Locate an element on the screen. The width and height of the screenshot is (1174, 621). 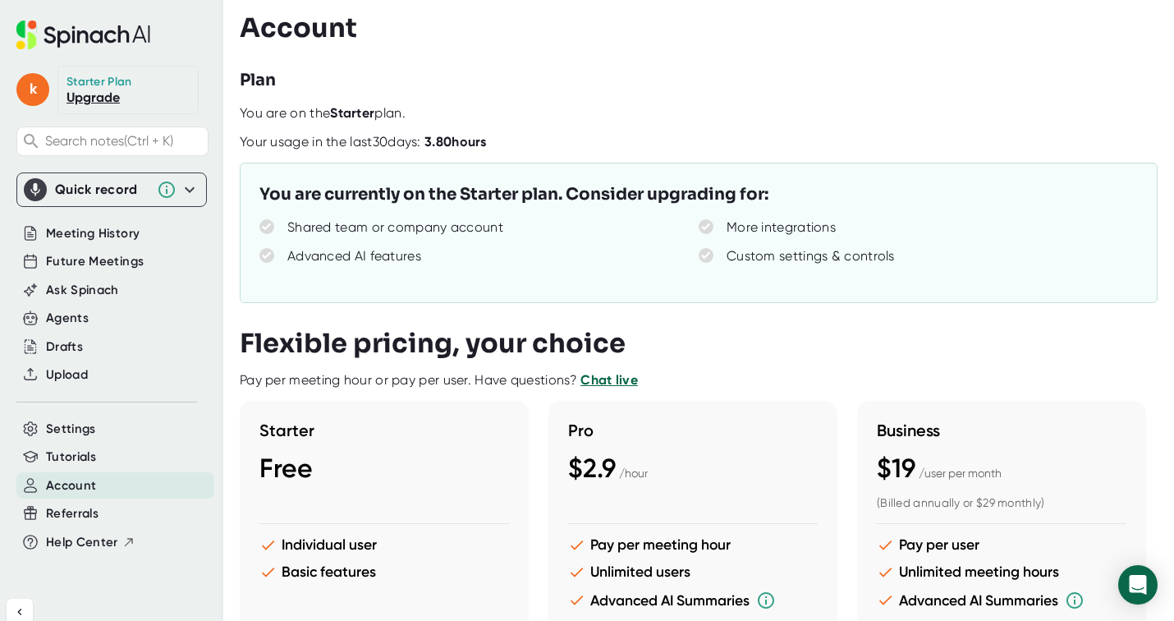
span: You are on the plan. is located at coordinates (323, 112).